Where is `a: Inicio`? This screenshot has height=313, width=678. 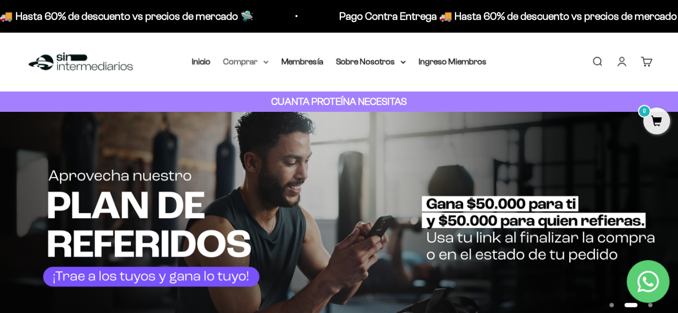 a: Inicio is located at coordinates (201, 61).